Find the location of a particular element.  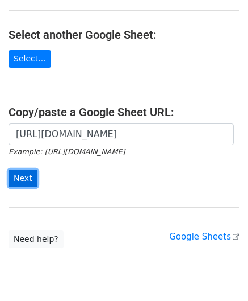

a: Need help? is located at coordinates (36, 239).